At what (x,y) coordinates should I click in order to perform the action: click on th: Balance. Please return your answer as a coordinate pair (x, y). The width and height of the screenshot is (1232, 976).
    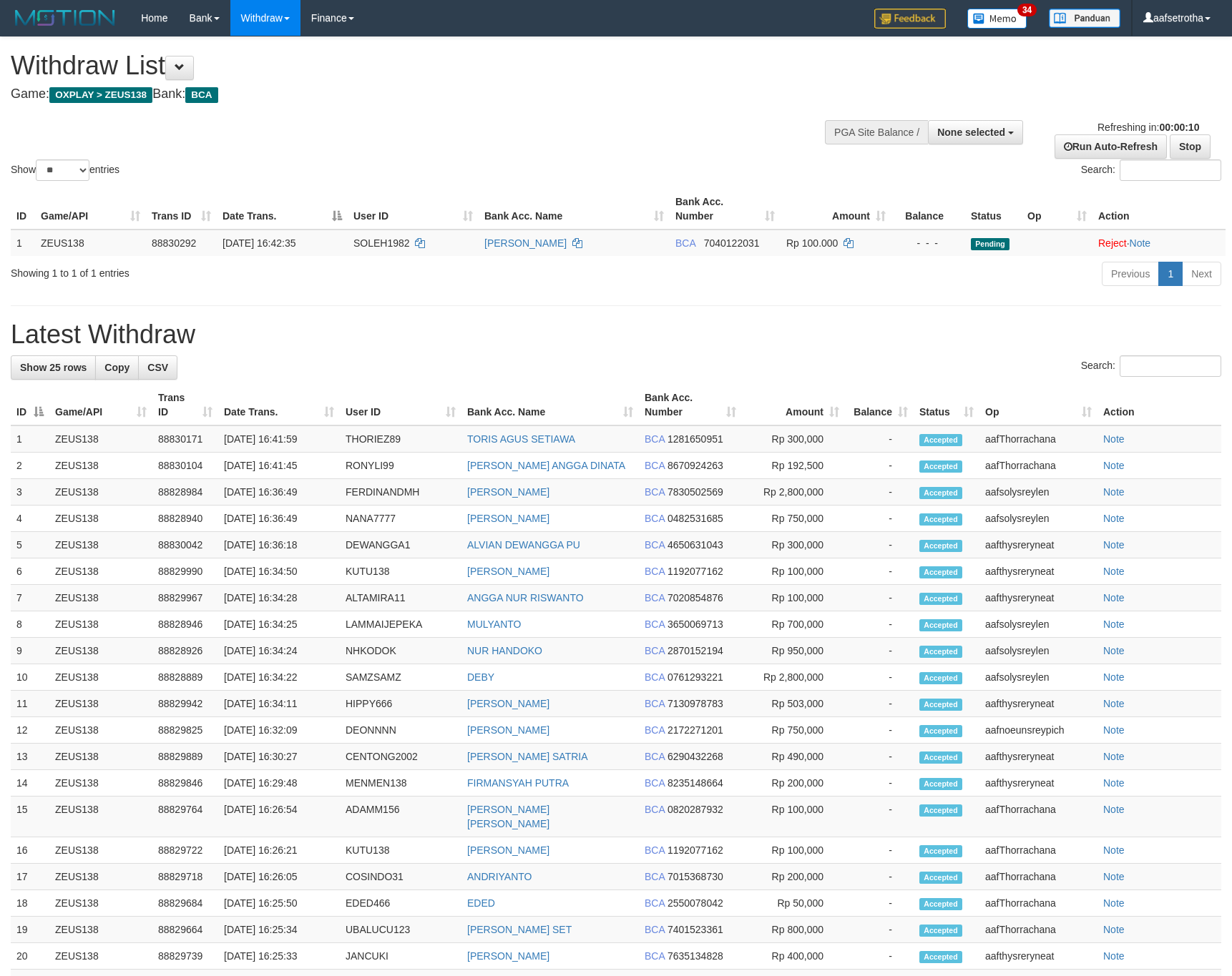
    Looking at the image, I should click on (928, 209).